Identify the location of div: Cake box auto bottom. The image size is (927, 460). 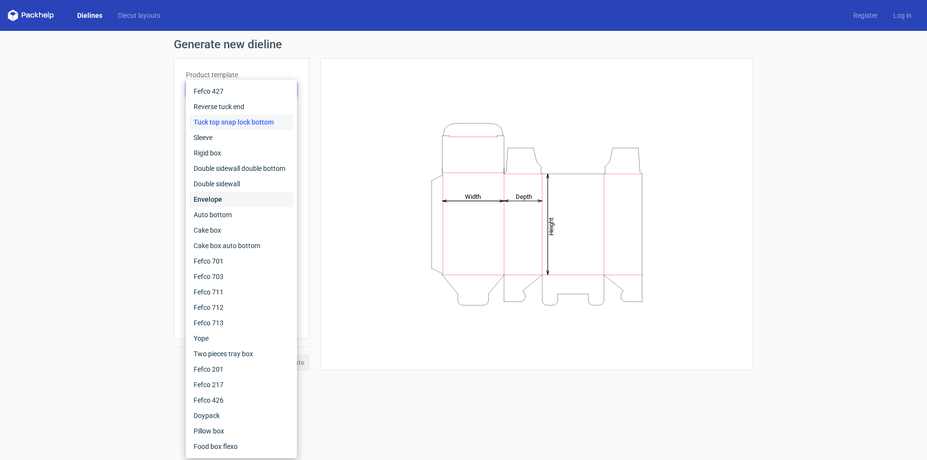
(241, 246).